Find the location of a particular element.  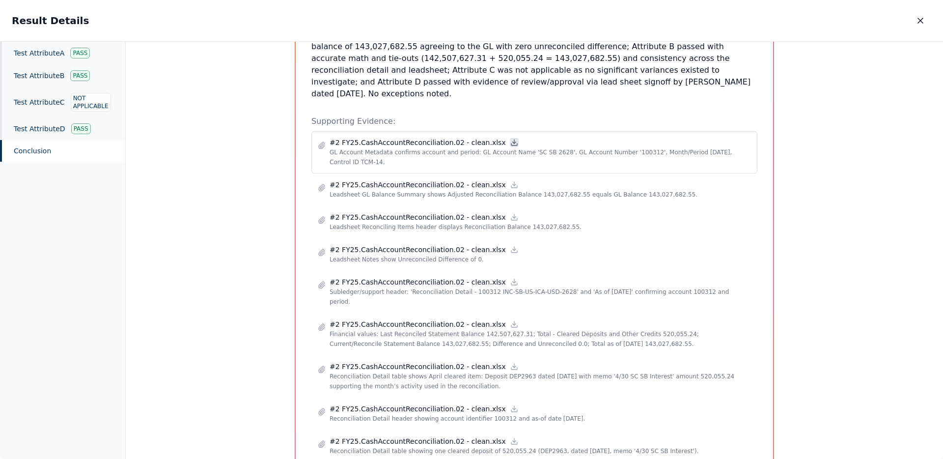

p: Supporting Evidence: is located at coordinates (534, 121).